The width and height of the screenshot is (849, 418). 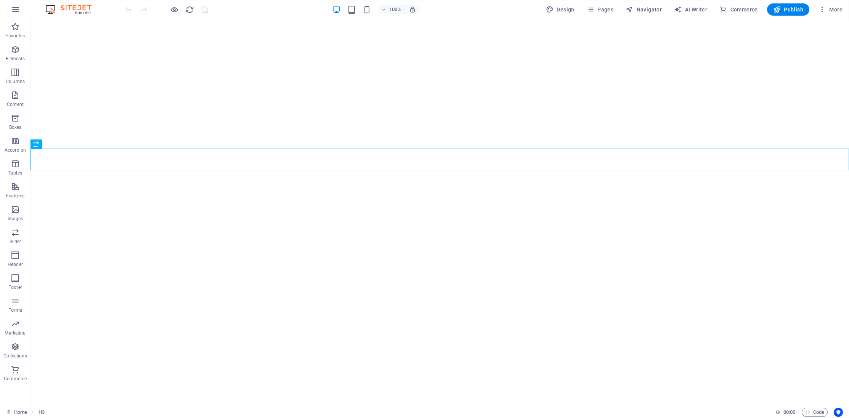 What do you see at coordinates (15, 356) in the screenshot?
I see `p: Collections` at bounding box center [15, 356].